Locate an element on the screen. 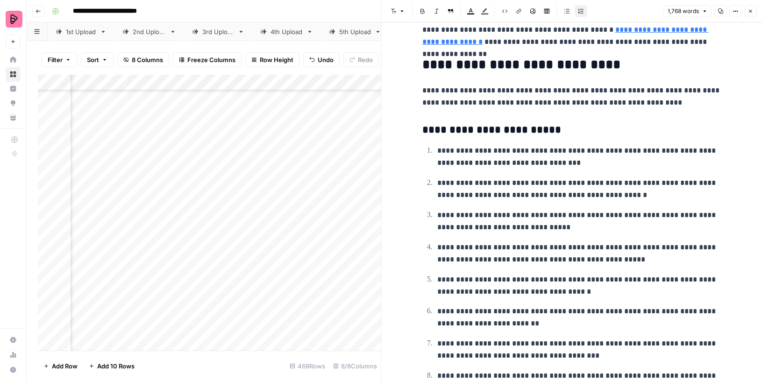 The width and height of the screenshot is (762, 381). a: 1st Upload is located at coordinates (81, 32).